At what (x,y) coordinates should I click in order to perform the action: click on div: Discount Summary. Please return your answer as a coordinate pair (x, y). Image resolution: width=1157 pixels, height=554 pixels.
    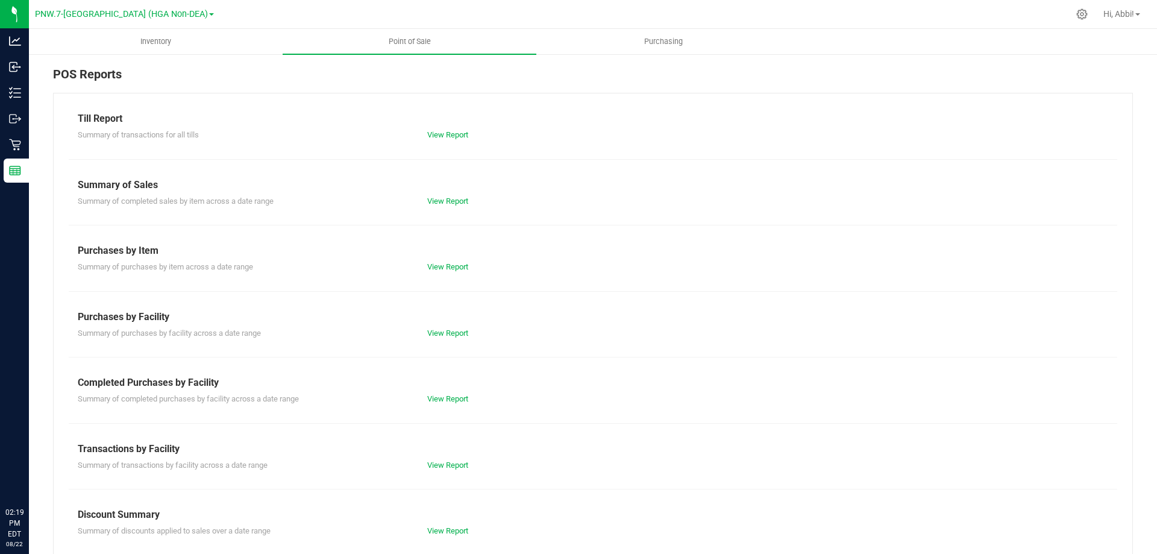
    Looking at the image, I should click on (593, 515).